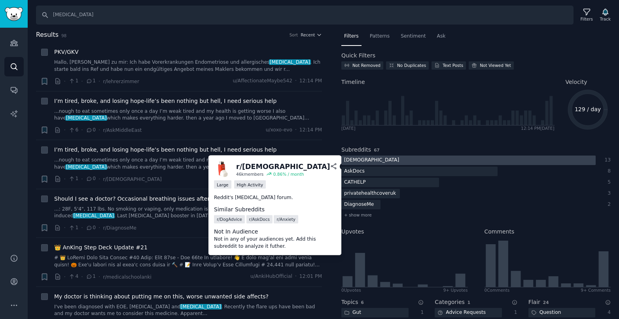 This screenshot has width=619, height=319. What do you see at coordinates (355, 171) in the screenshot?
I see `div: AskDocs` at bounding box center [355, 171].